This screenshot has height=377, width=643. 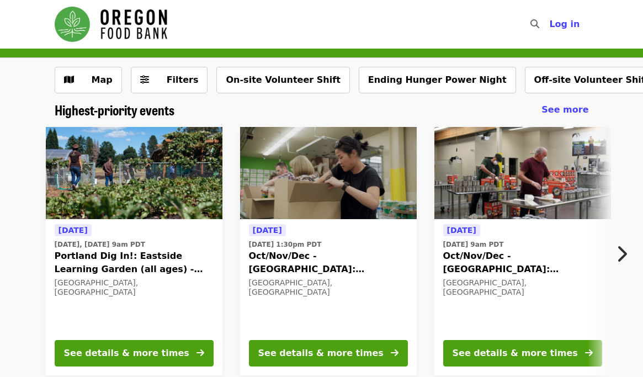 I want to click on img: Oct/Nov/Dec - Portland: Repack/Sort (age 8+) organized by Oregon Food Bank, so click(x=328, y=173).